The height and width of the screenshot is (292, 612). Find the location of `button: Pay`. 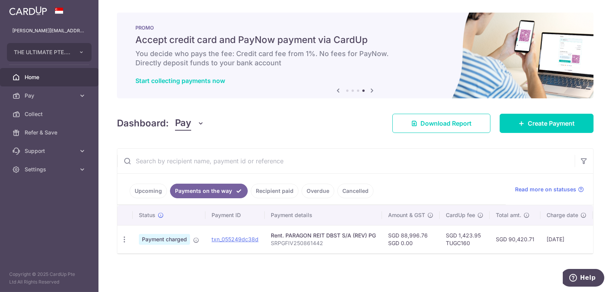

button: Pay is located at coordinates (190, 124).